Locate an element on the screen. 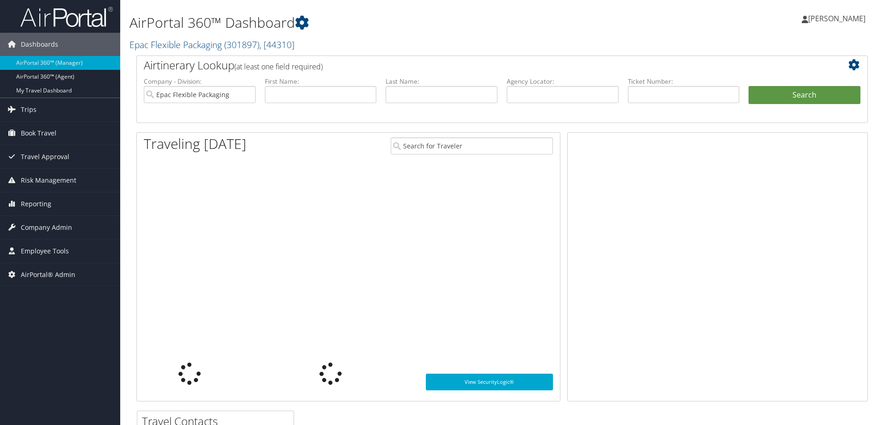  span: ( 301897 ) is located at coordinates (242, 44).